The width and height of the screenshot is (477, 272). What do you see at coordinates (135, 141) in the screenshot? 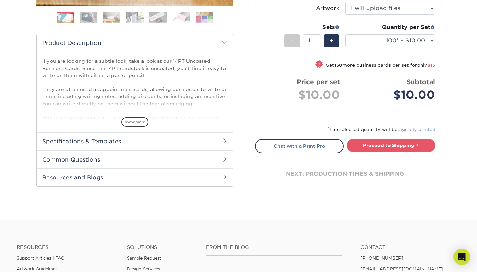
I see `h2: Specifications & Templates` at bounding box center [135, 141].